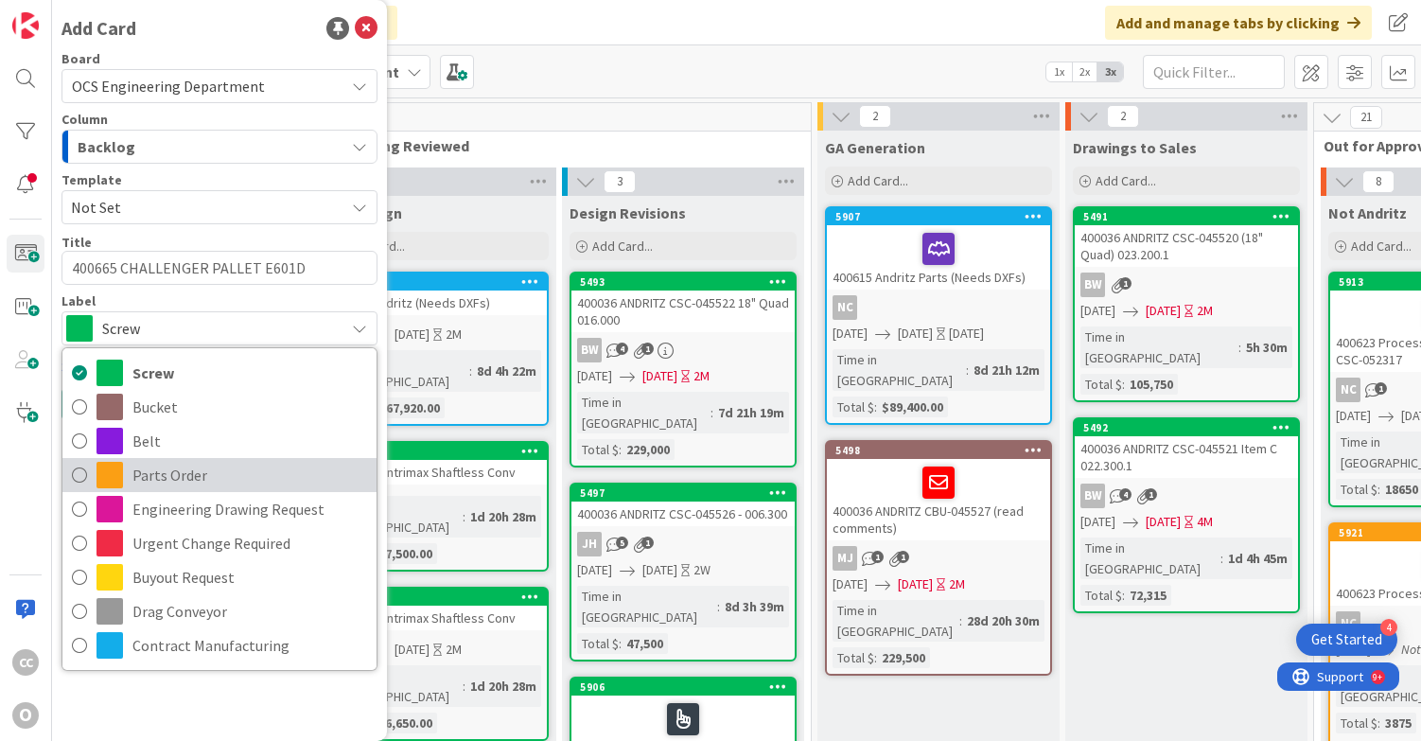 This screenshot has height=741, width=1421. Describe the element at coordinates (620, 182) in the screenshot. I see `span: 3` at that location.